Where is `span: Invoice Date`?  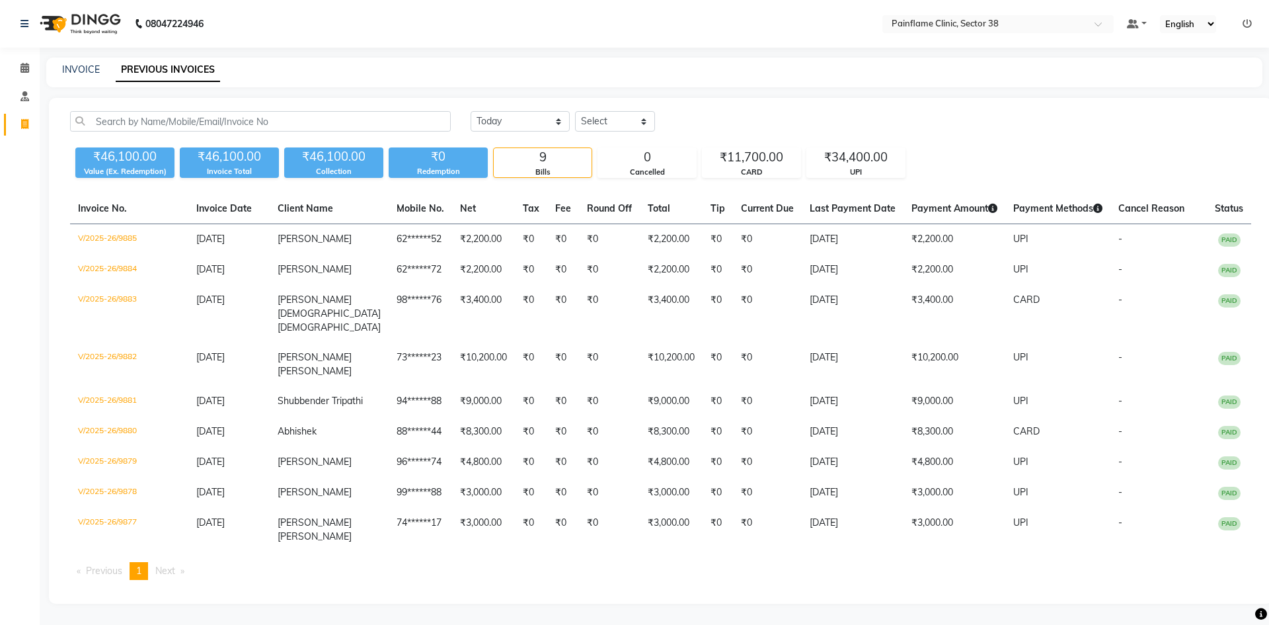
span: Invoice Date is located at coordinates (224, 208).